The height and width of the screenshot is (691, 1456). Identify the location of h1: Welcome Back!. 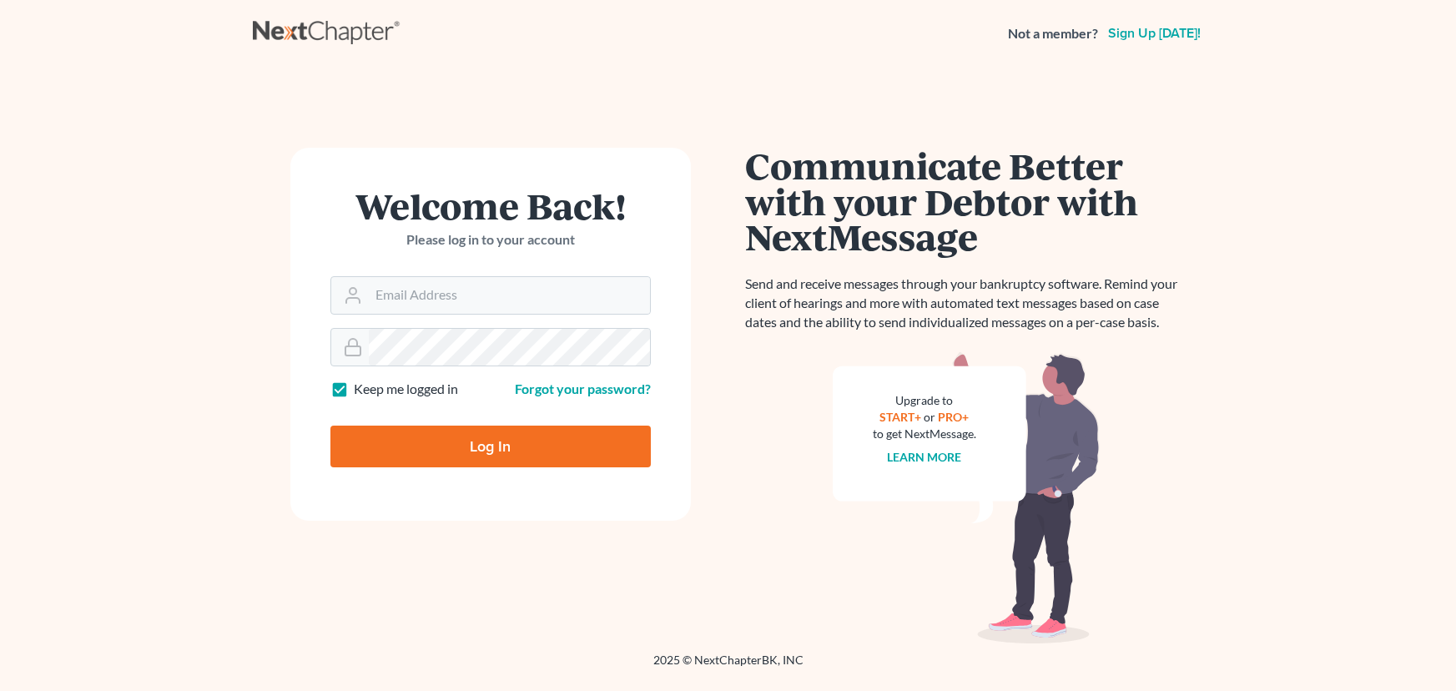
(491, 205).